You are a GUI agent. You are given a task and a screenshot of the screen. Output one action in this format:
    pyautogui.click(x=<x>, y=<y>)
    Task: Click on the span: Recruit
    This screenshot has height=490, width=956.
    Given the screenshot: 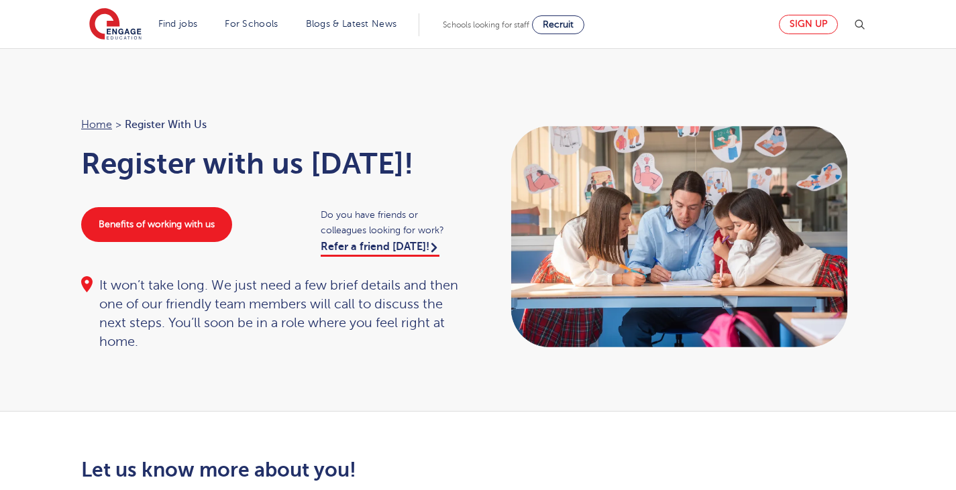 What is the action you would take?
    pyautogui.click(x=558, y=24)
    